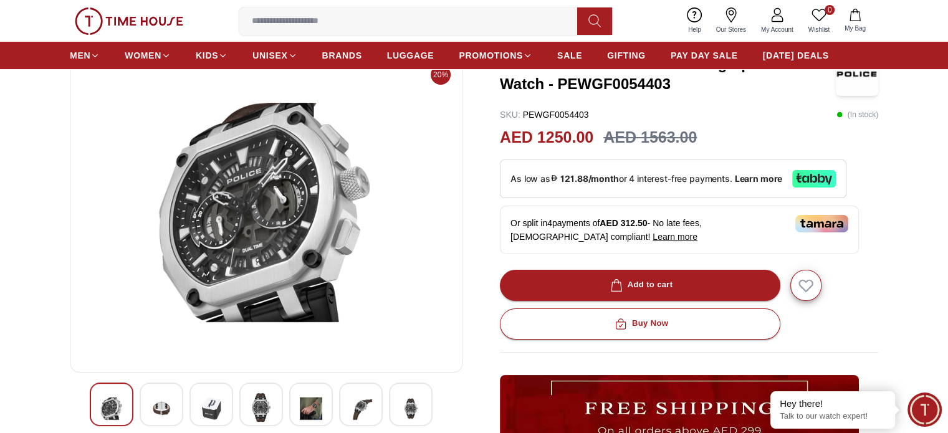 The width and height of the screenshot is (948, 433). Describe the element at coordinates (833, 416) in the screenshot. I see `p: Talk to our watch expert!` at that location.